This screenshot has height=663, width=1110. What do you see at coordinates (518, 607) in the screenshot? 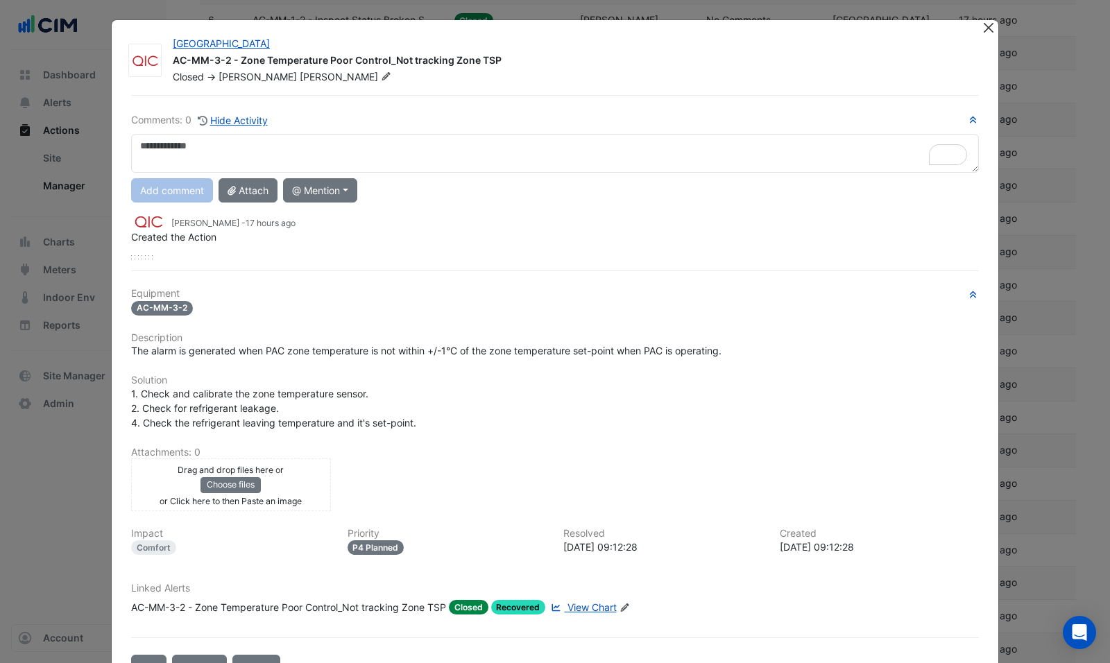
I see `span: Recovered` at bounding box center [518, 607].